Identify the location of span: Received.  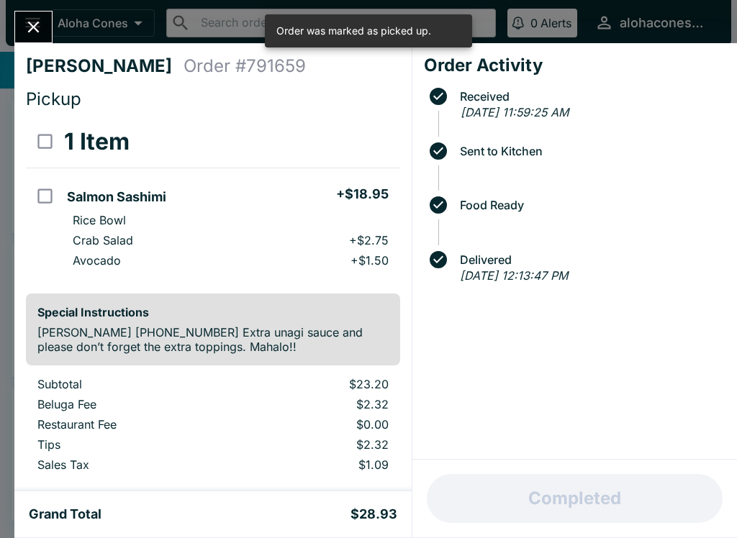
(589, 96).